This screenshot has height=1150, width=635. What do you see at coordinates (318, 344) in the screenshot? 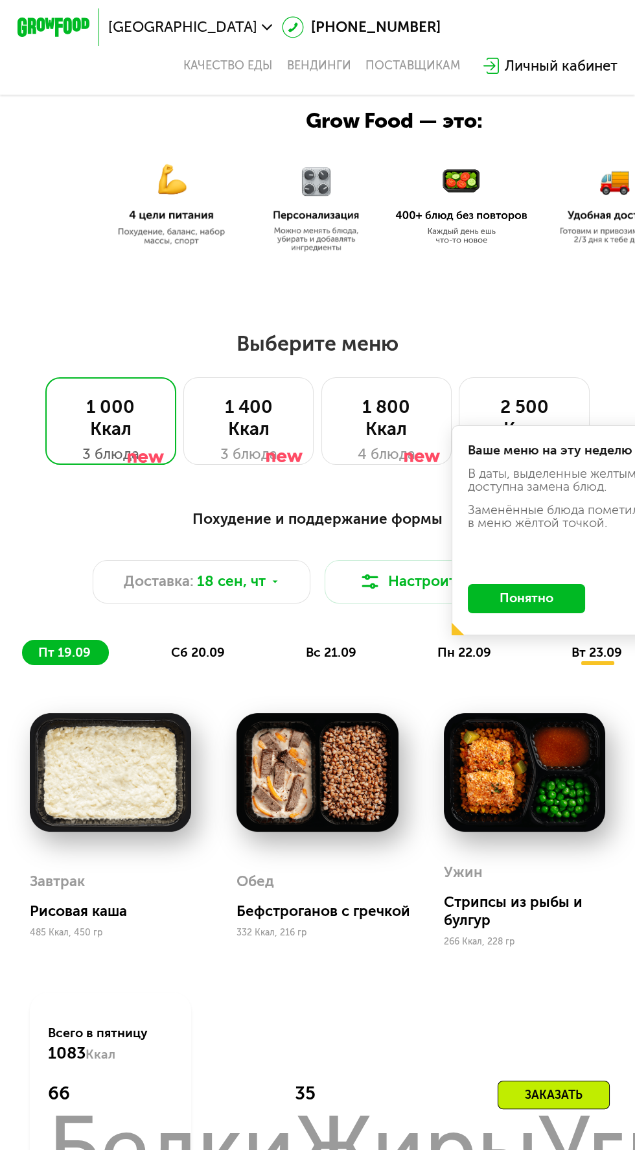
I see `h2: Выберите меню` at bounding box center [318, 344].